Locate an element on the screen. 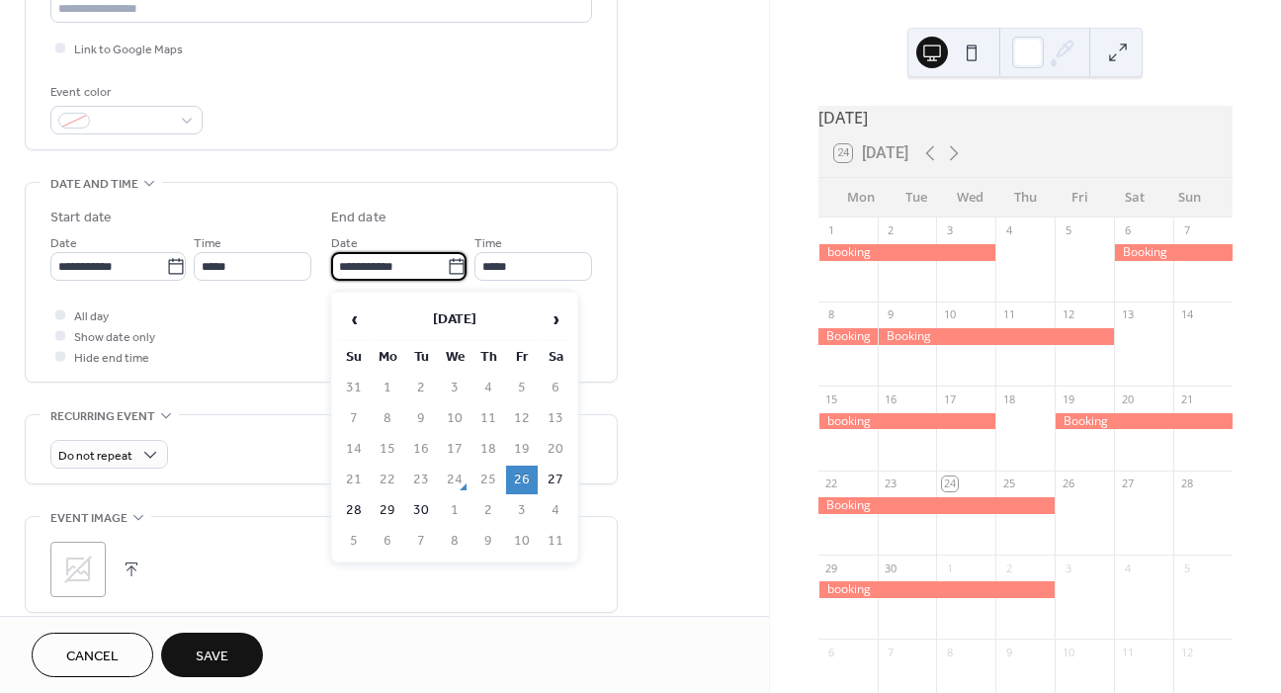 Image resolution: width=1281 pixels, height=693 pixels. span: Do not repeat is located at coordinates (95, 456).